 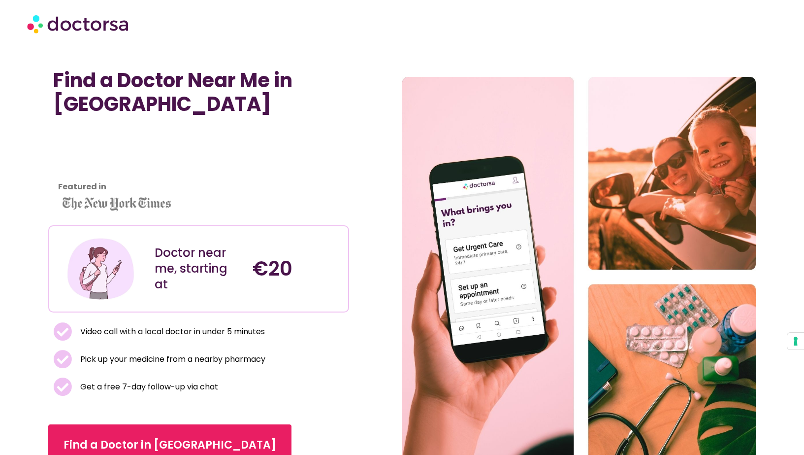 What do you see at coordinates (100, 268) in the screenshot?
I see `img: Illustration depicting a young woman in a casual outfit, engaged with her smartphone. She has a p...` at bounding box center [100, 268].